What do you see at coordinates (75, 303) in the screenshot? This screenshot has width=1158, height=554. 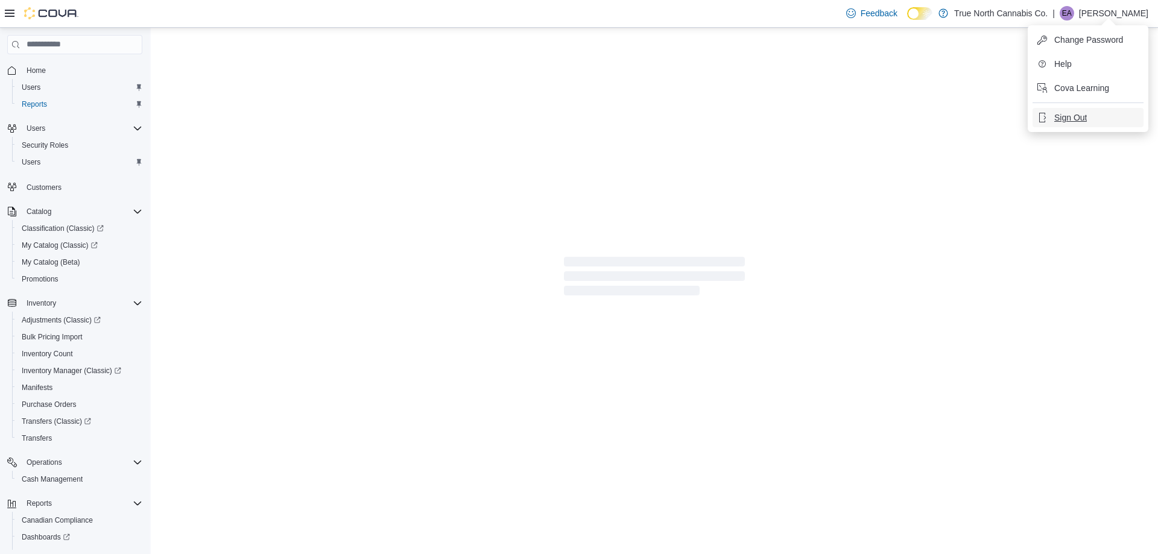 I see `nav: Complex example` at bounding box center [75, 303].